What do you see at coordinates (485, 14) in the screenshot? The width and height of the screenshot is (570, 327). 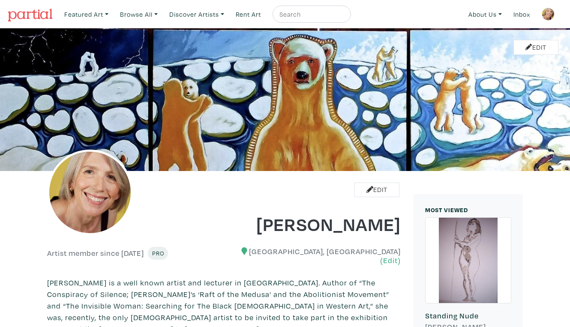 I see `a: About Us` at bounding box center [485, 14].